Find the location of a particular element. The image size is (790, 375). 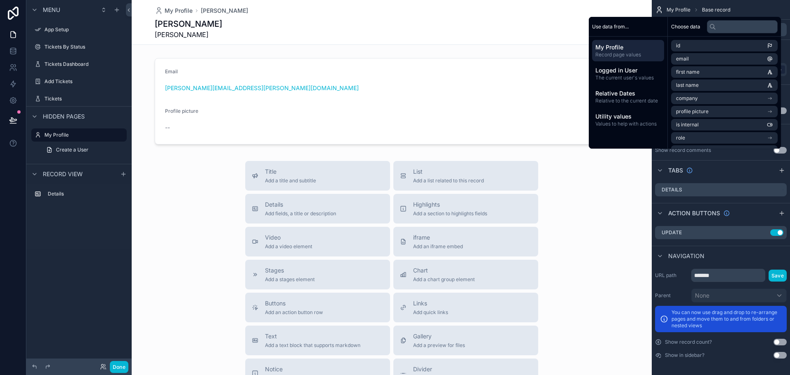

label: Show record count? is located at coordinates (689, 342).